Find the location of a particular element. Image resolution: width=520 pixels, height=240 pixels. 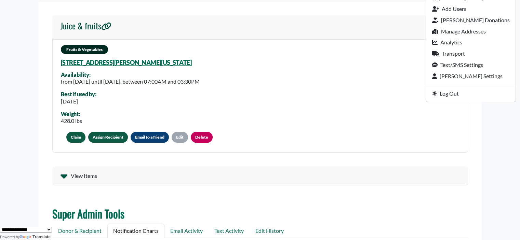

div: 428.0 lbs is located at coordinates (71, 121).